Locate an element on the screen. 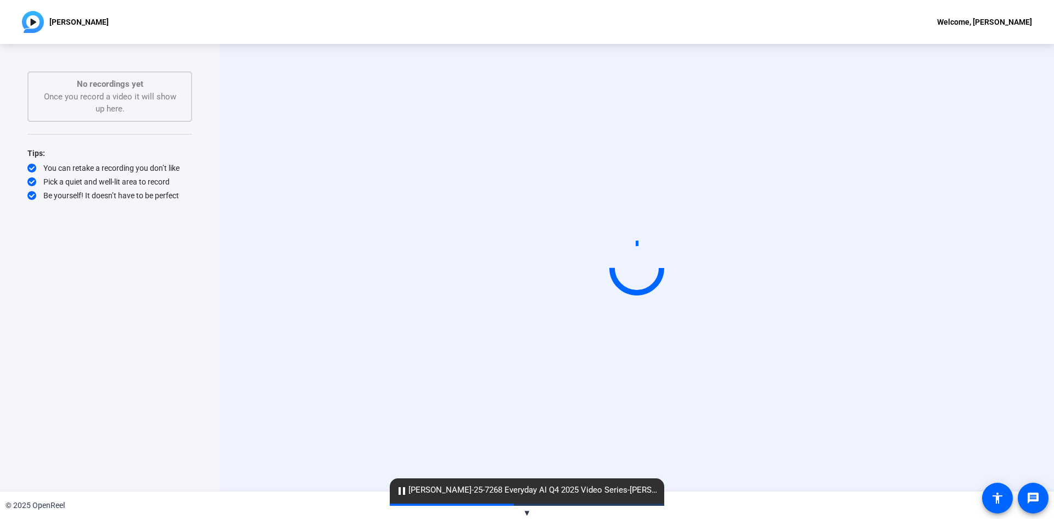 The width and height of the screenshot is (1054, 519). img: OpenReel logo is located at coordinates (33, 22).